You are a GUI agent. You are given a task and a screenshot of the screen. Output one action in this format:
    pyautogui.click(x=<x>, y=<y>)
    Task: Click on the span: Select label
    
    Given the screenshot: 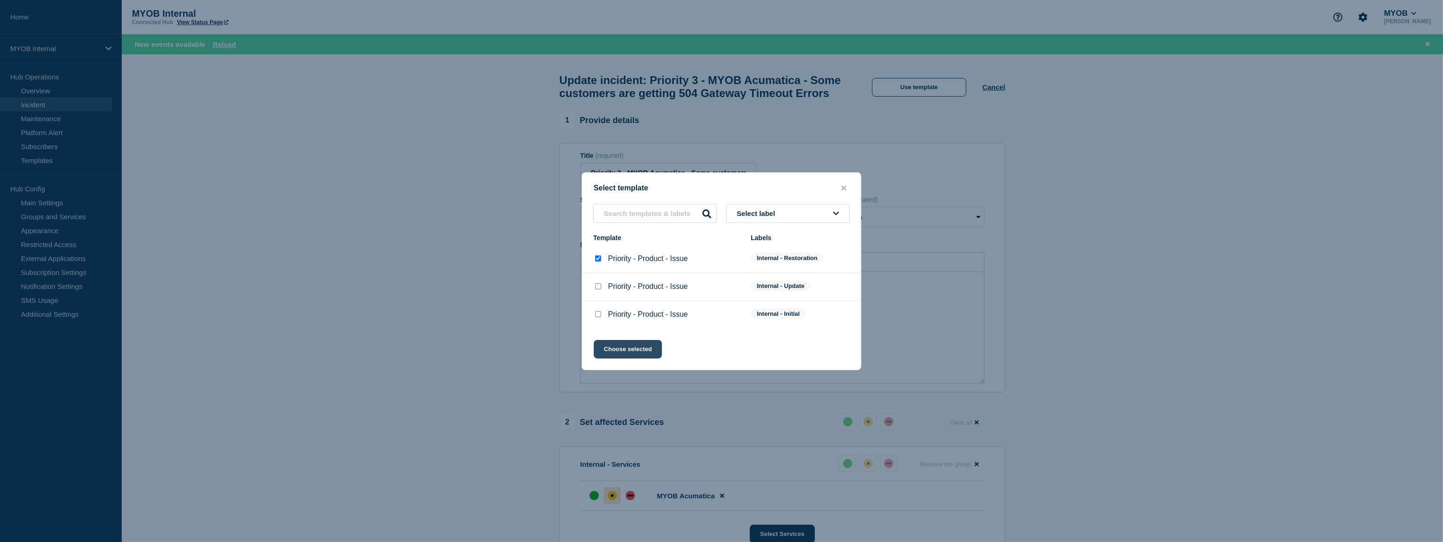 What is the action you would take?
    pyautogui.click(x=757, y=213)
    